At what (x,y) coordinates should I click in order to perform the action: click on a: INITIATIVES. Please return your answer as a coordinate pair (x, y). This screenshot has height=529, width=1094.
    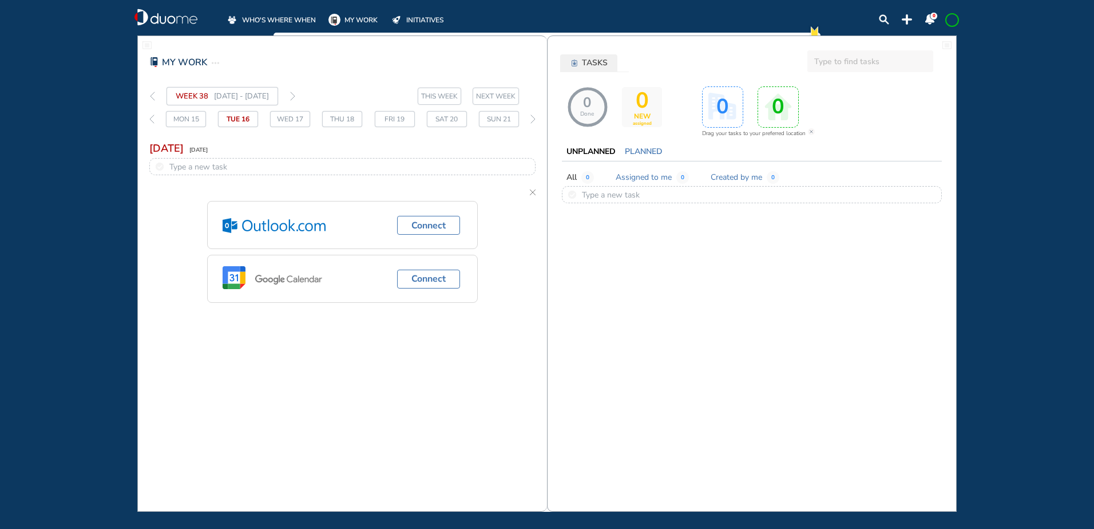
    Looking at the image, I should click on (417, 19).